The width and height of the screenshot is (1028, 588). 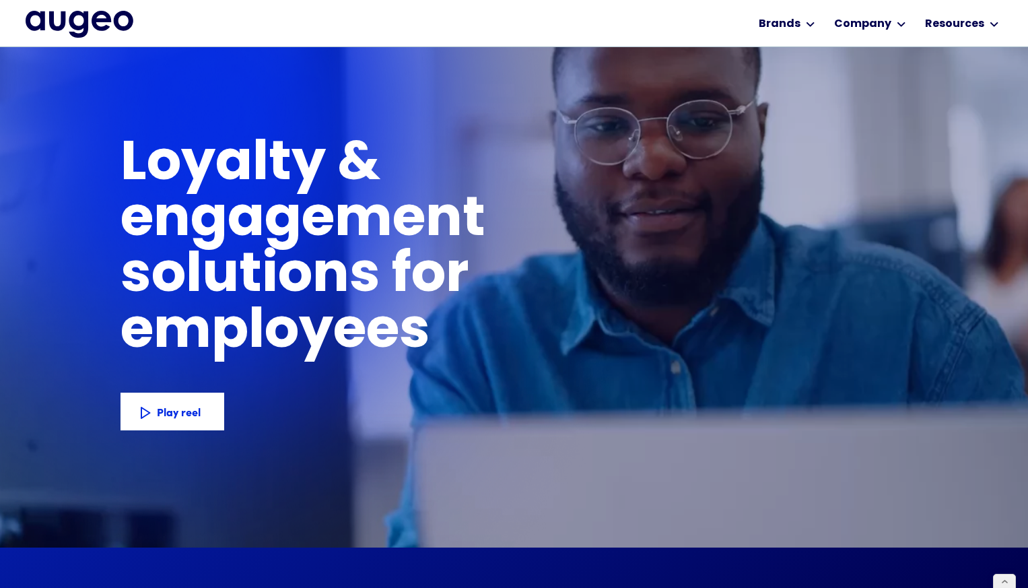 What do you see at coordinates (862, 24) in the screenshot?
I see `div: Company` at bounding box center [862, 24].